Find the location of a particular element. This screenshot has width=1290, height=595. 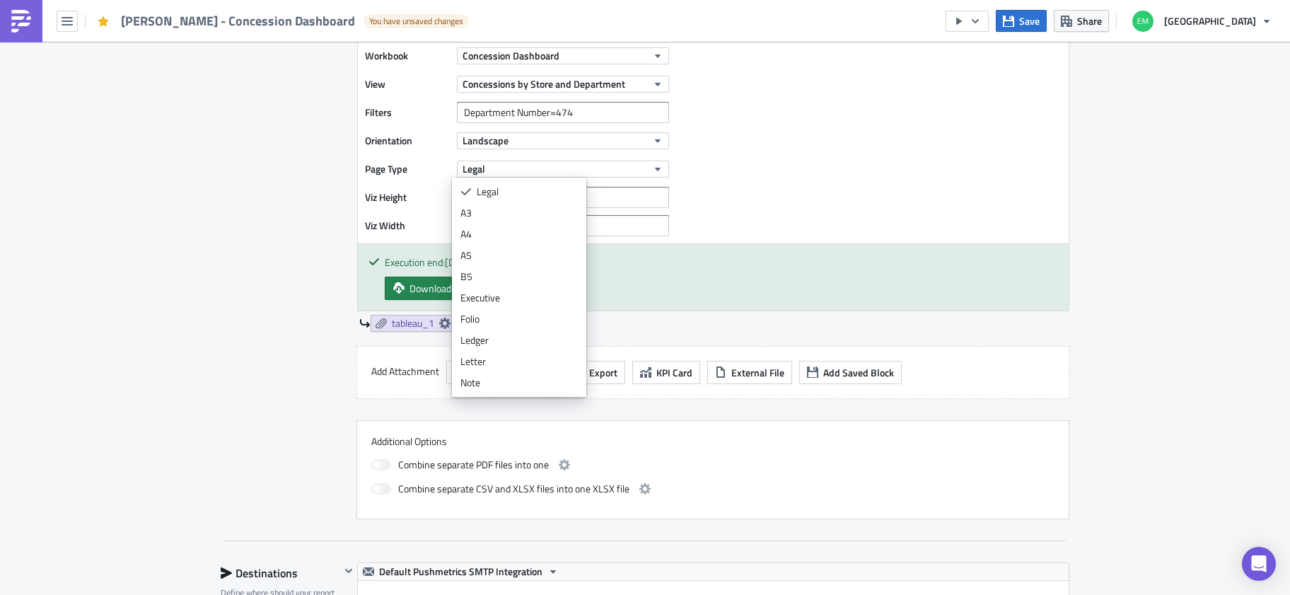

div: B5 is located at coordinates (519, 277).